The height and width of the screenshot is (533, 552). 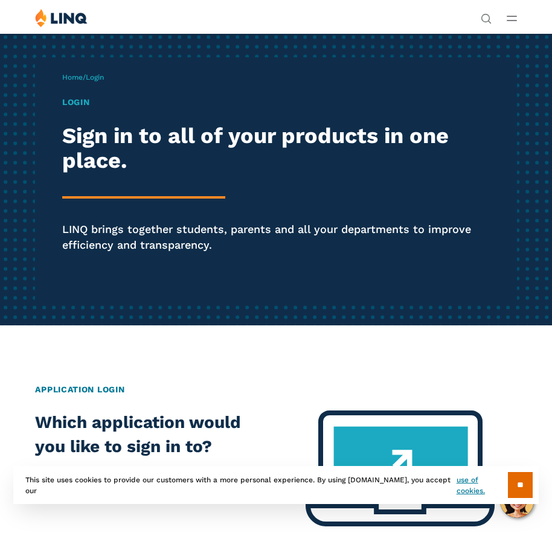 I want to click on span: Login, so click(x=95, y=77).